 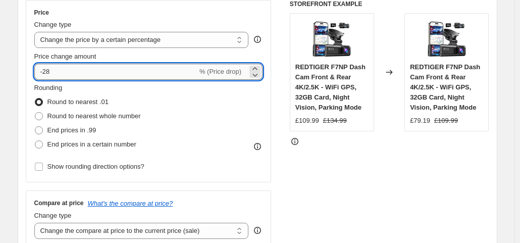 What do you see at coordinates (130, 203) in the screenshot?
I see `button: What's the compare at price?` at bounding box center [130, 203].